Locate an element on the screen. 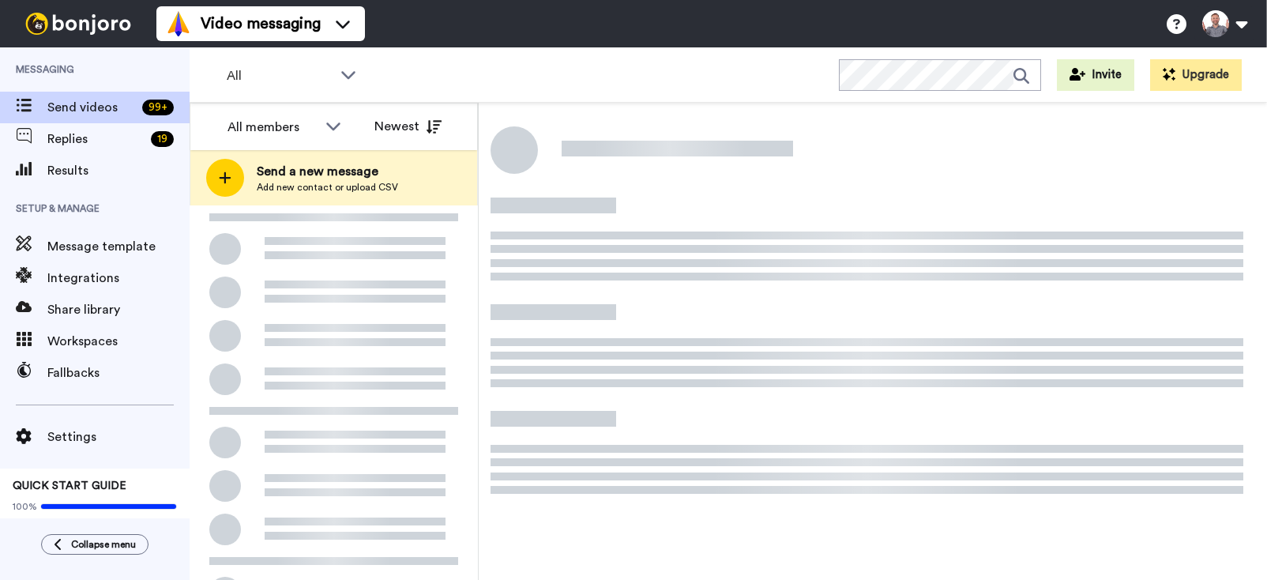 This screenshot has width=1267, height=580. span: Results is located at coordinates (118, 171).